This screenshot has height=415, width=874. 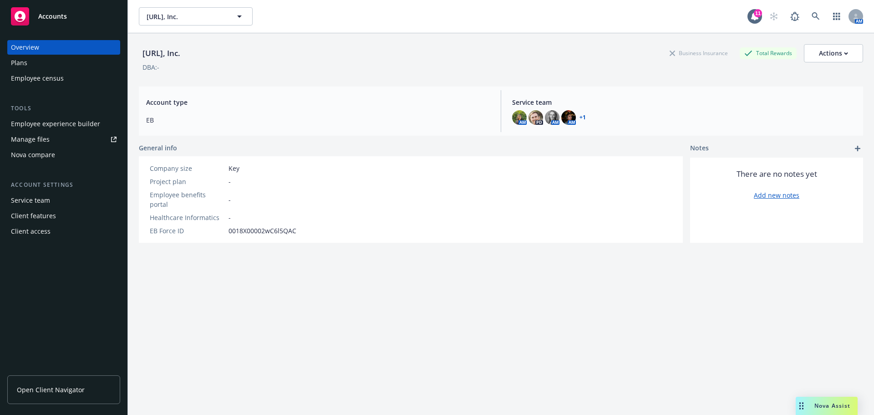 I want to click on div: 11, so click(x=758, y=13).